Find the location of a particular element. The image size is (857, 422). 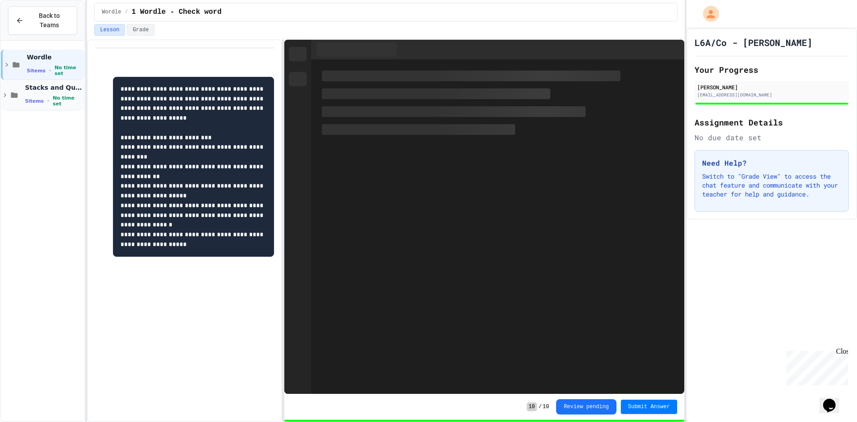

span: Back to Teams is located at coordinates (49, 21).